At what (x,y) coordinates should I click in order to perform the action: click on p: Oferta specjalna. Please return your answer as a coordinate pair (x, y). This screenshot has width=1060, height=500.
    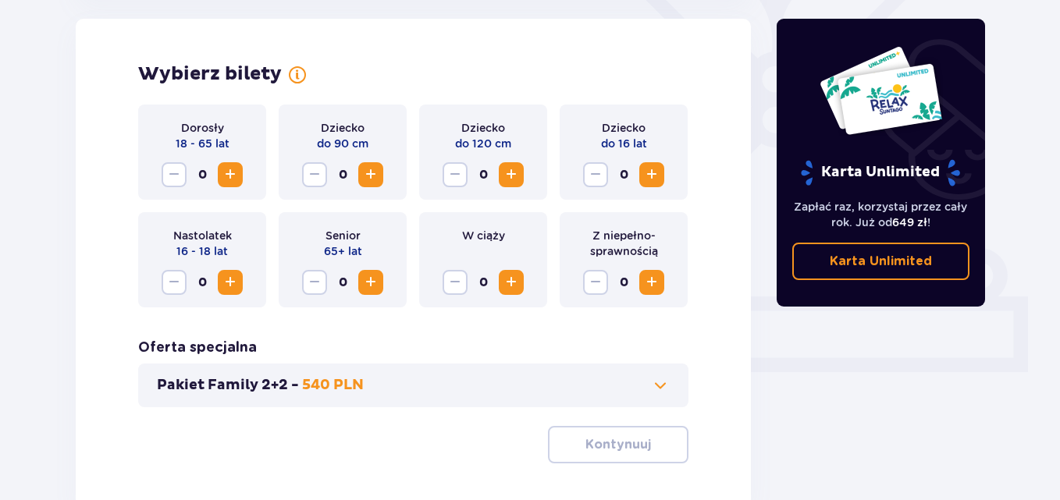
    Looking at the image, I should click on (197, 348).